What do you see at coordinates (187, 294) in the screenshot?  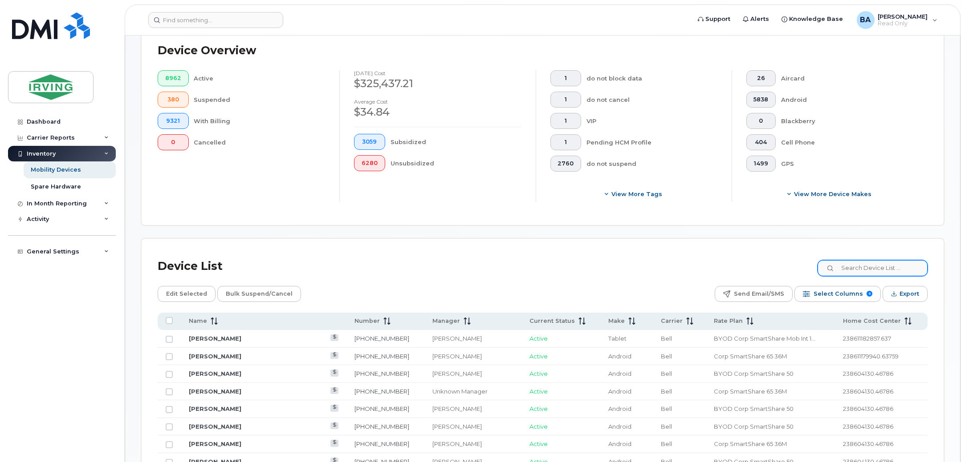 I see `span: Edit Selected` at bounding box center [187, 294].